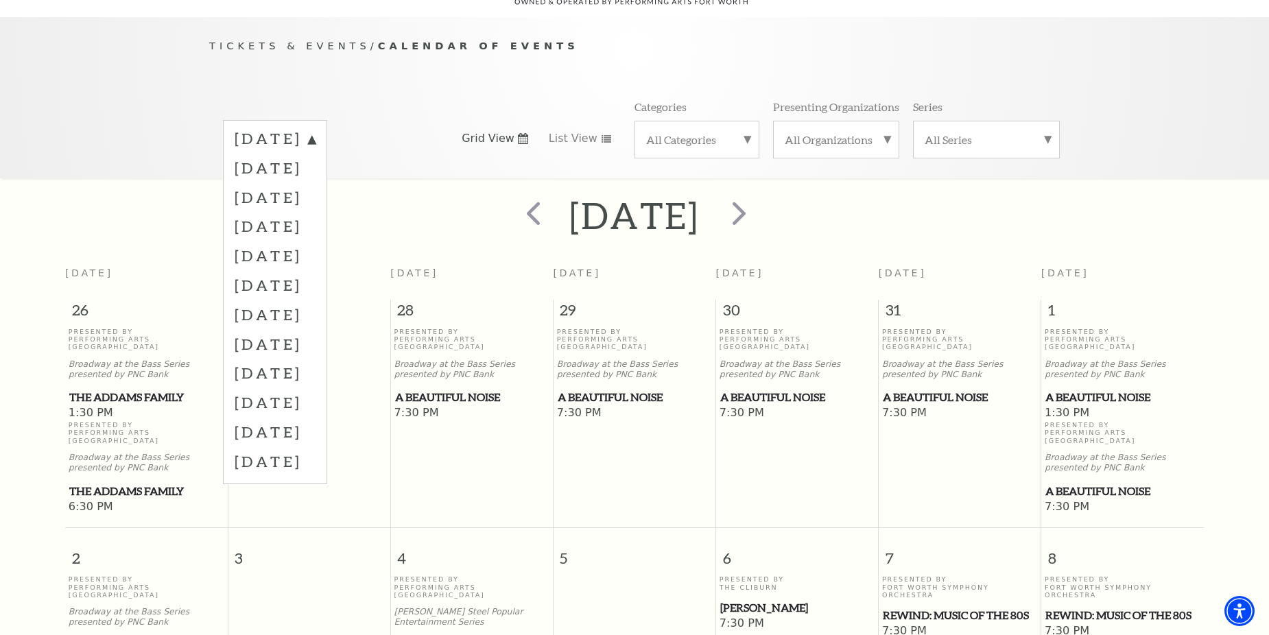 Image resolution: width=1269 pixels, height=635 pixels. I want to click on button: next, so click(737, 215).